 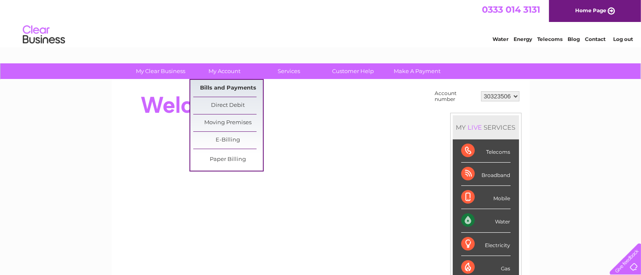 What do you see at coordinates (485, 151) in the screenshot?
I see `div: Telecoms` at bounding box center [485, 151].